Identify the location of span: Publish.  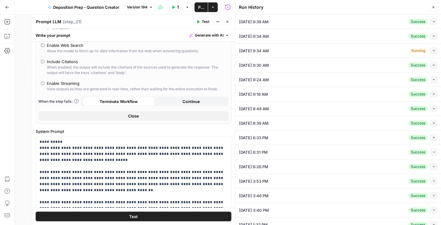
(201, 7).